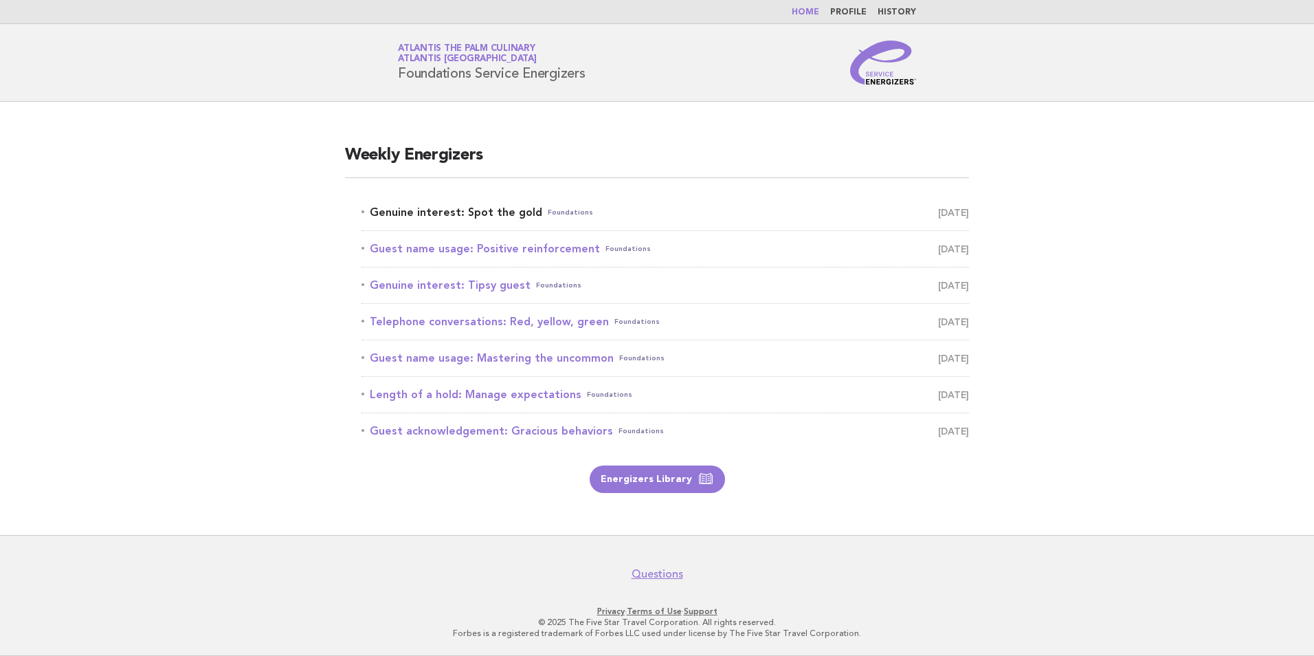  I want to click on a: History, so click(897, 12).